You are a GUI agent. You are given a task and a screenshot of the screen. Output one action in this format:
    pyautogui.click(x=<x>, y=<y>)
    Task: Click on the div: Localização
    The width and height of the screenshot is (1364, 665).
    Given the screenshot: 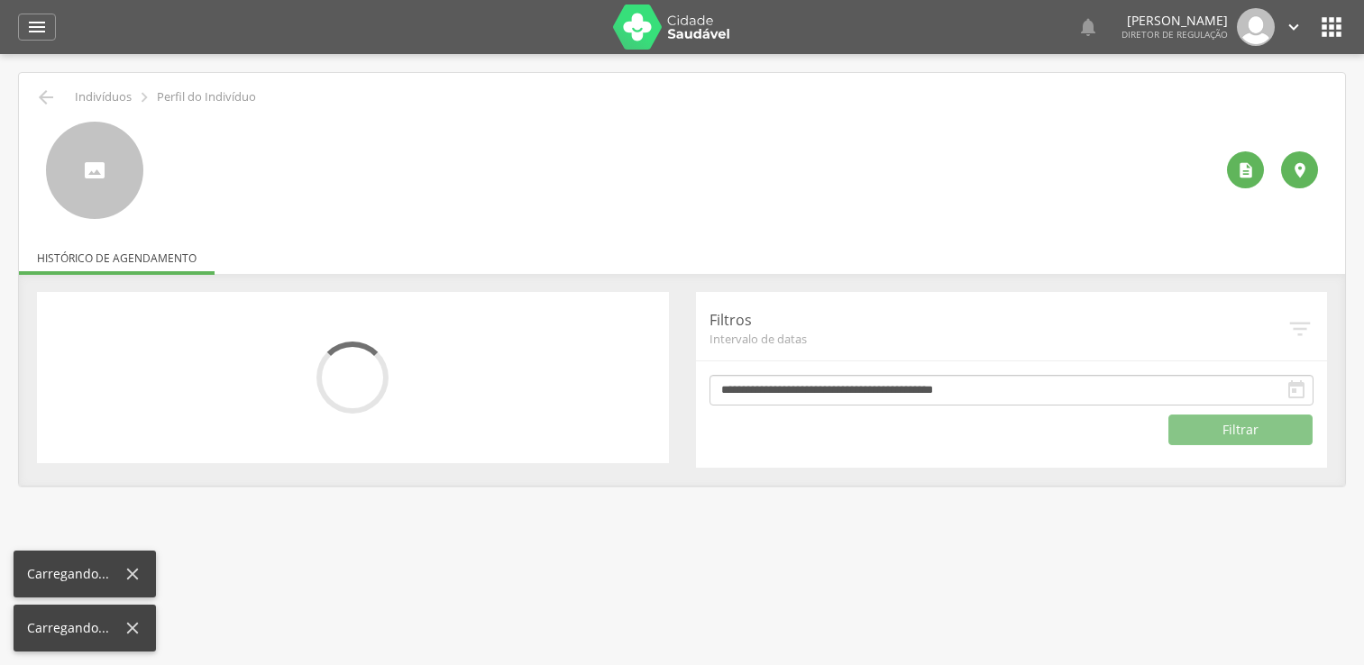 What is the action you would take?
    pyautogui.click(x=1299, y=169)
    